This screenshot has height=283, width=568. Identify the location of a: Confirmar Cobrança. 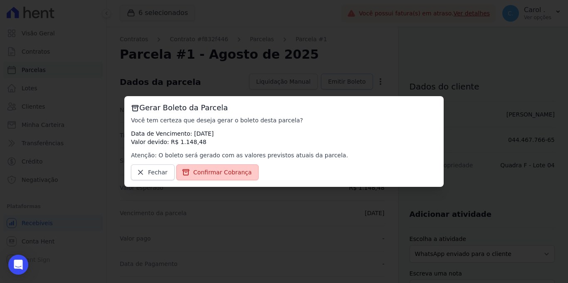
(218, 172).